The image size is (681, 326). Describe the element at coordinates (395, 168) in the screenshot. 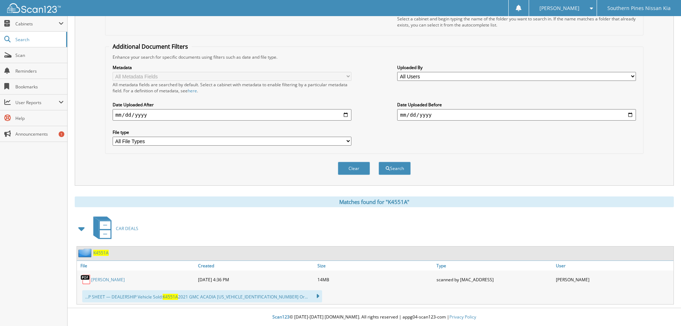

I see `button: Search` at that location.